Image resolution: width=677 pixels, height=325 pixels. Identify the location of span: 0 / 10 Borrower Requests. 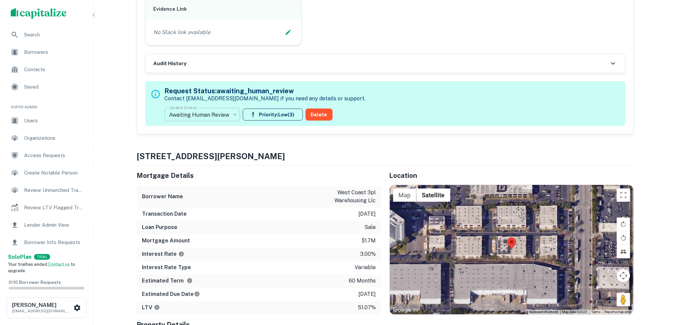
(35, 282).